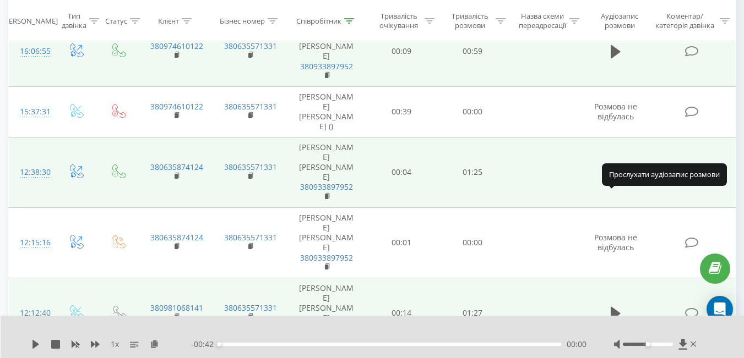 The width and height of the screenshot is (744, 358). Describe the element at coordinates (116, 20) in the screenshot. I see `div: Статус` at that location.